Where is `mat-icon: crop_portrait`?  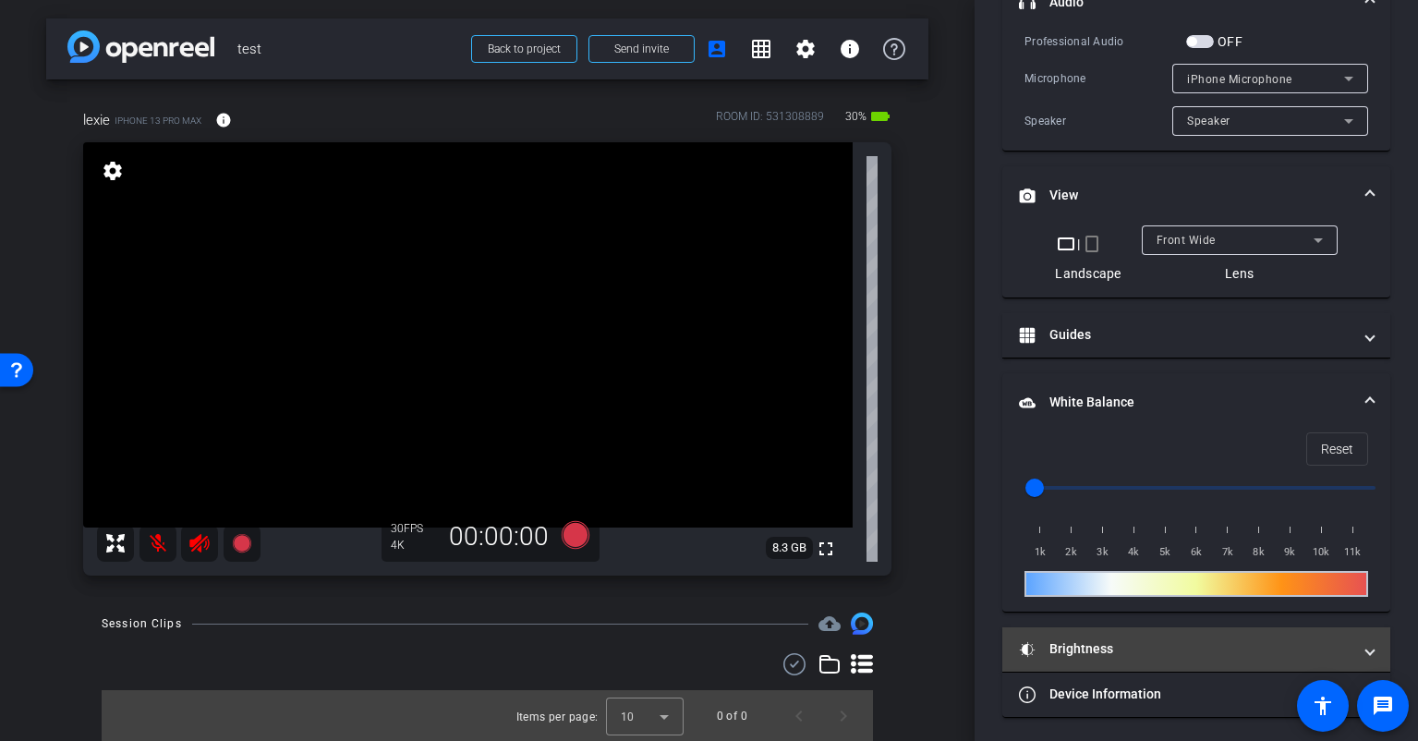
mat-icon: crop_portrait is located at coordinates (1092, 244).